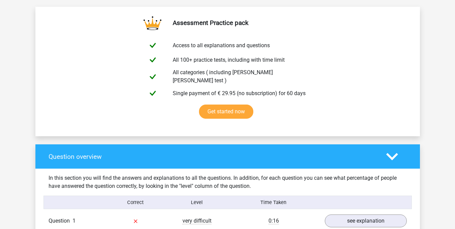  What do you see at coordinates (135, 202) in the screenshot?
I see `div: Correct` at bounding box center [135, 202].